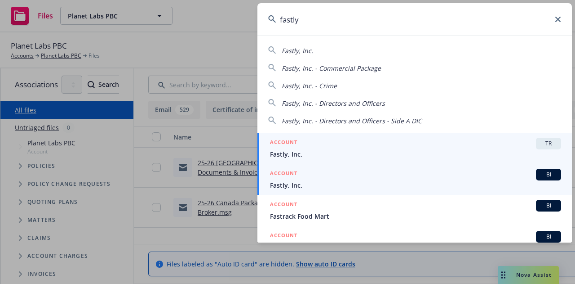  What do you see at coordinates (415, 210) in the screenshot?
I see `a: ACCOUNTBIFastrack Food Mart` at bounding box center [415, 210].